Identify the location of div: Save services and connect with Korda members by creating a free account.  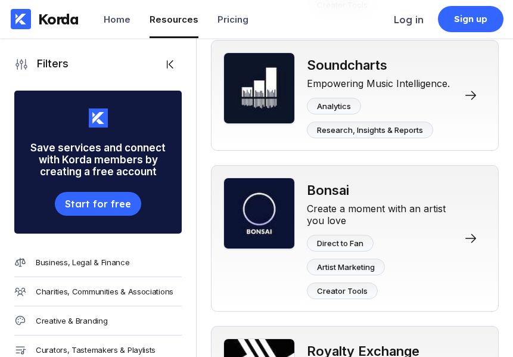
(98, 160).